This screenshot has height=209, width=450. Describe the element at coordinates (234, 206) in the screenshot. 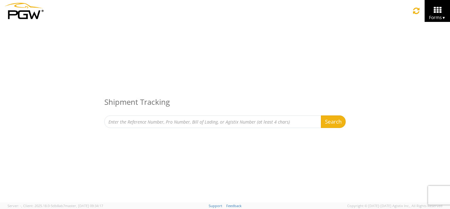

I see `a: Feedback` at that location.